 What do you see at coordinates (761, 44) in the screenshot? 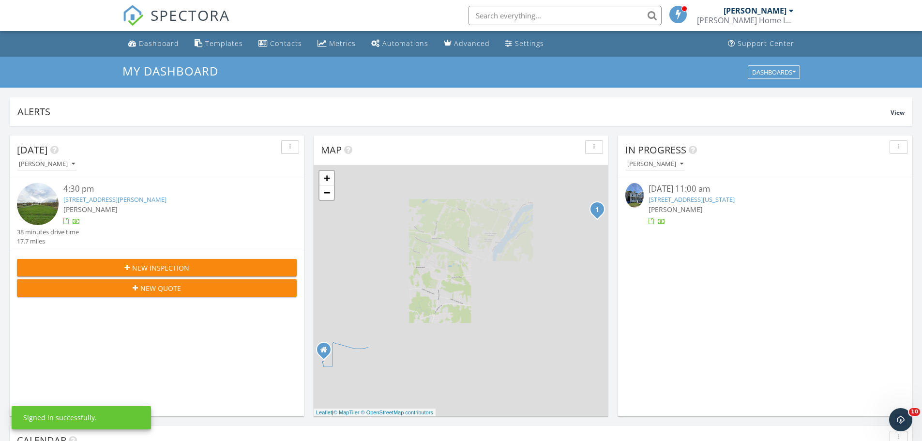
I see `a: Support Center` at bounding box center [761, 44].